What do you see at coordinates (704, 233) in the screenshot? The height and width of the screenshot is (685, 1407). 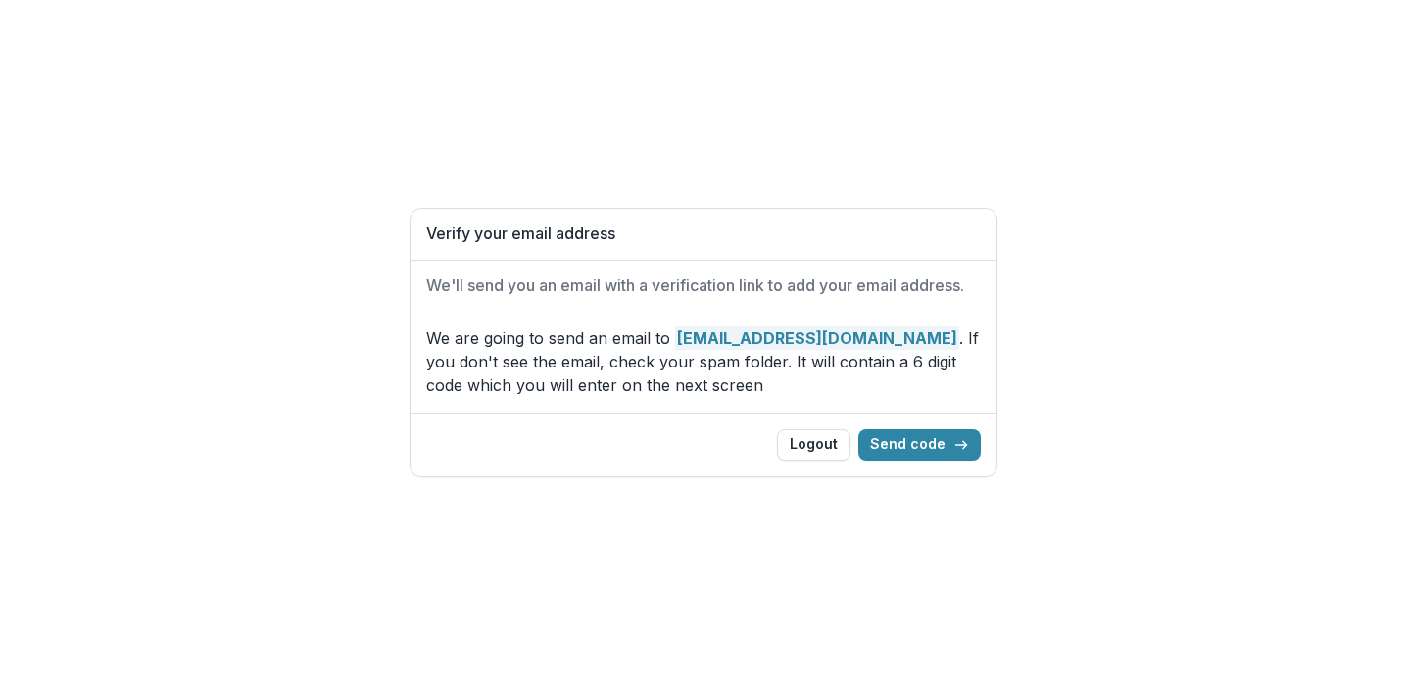 I see `h1: Verify your email address` at bounding box center [704, 233].